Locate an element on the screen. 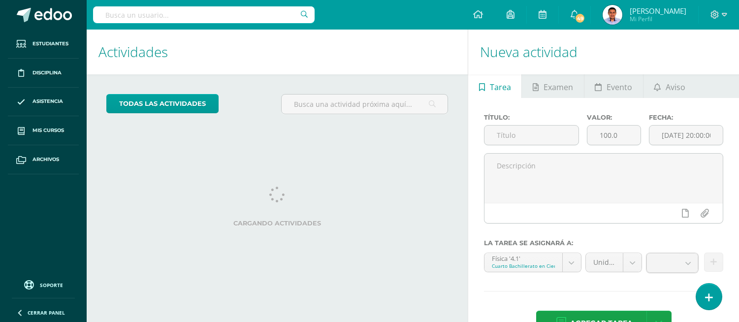 This screenshot has width=739, height=322. span: Unidad 3 is located at coordinates (604, 262).